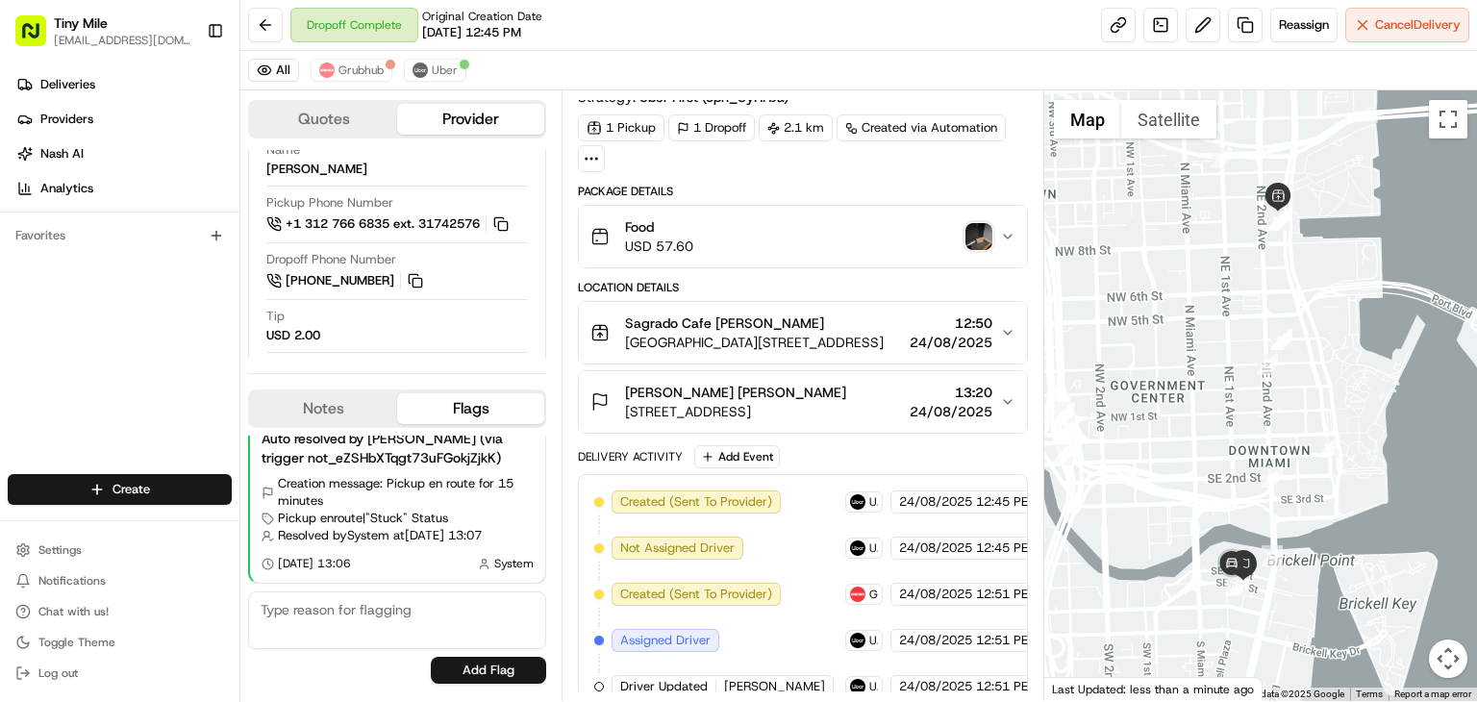 This screenshot has width=1477, height=702. Describe the element at coordinates (1239, 586) in the screenshot. I see `div: 19` at that location.